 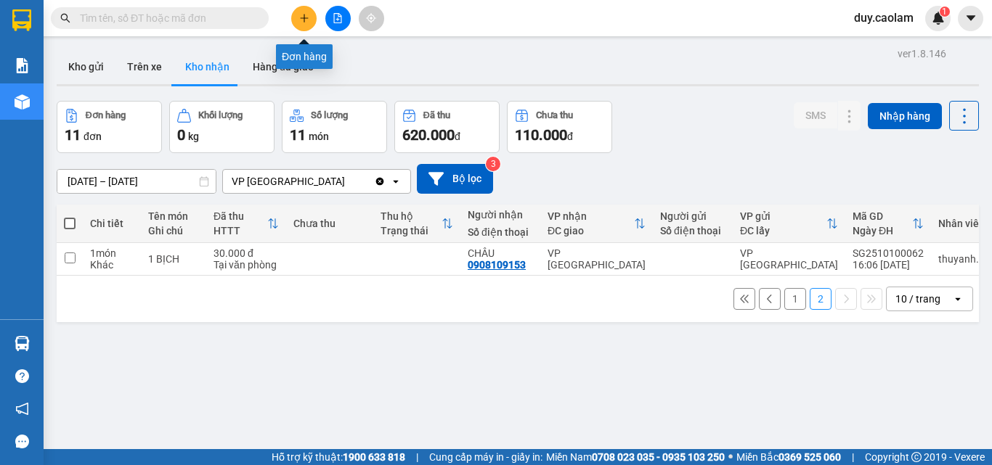 What do you see at coordinates (112, 224) in the screenshot?
I see `div: Chi tiết` at bounding box center [112, 224].